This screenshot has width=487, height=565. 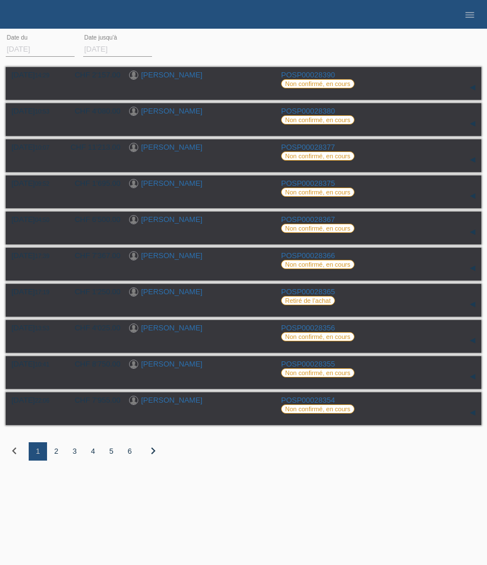 What do you see at coordinates (308, 400) in the screenshot?
I see `a: POSP00028354` at bounding box center [308, 400].